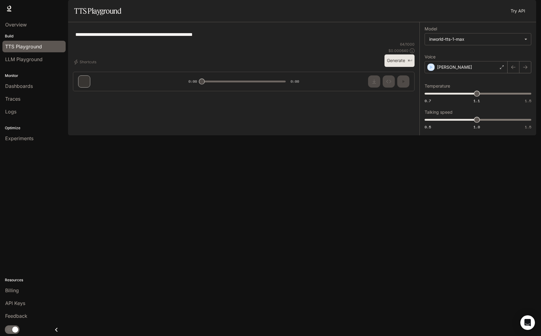 This screenshot has height=336, width=541. I want to click on p: Voice, so click(430, 57).